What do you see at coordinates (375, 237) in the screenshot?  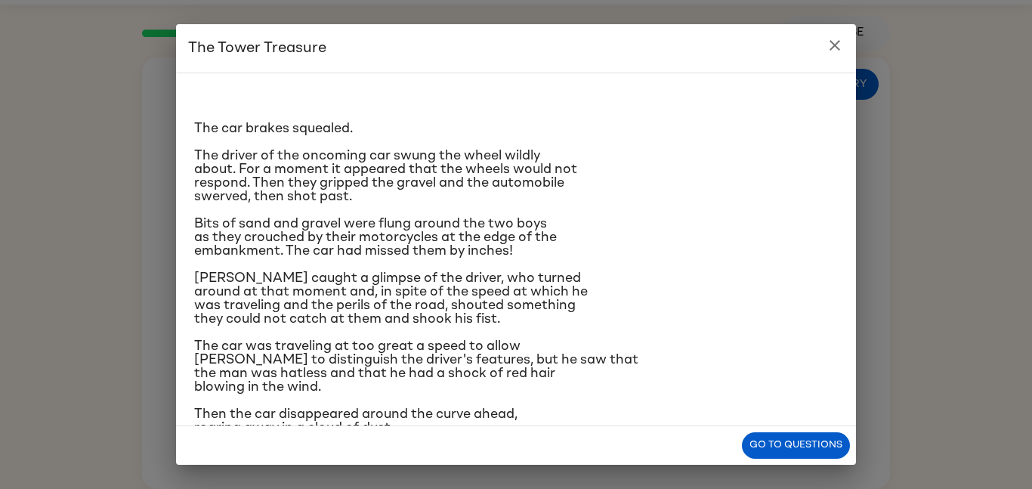 I see `span: Bits of sand and gravel were flung around the two boys as they crouched by their motorcycles at t...` at bounding box center [375, 237].